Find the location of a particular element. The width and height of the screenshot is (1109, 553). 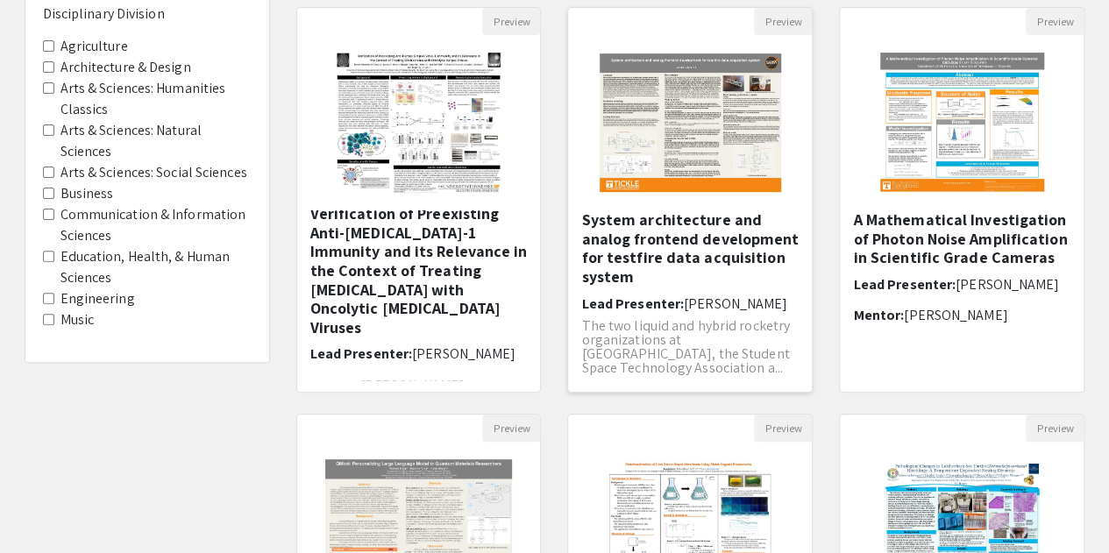

div: Open Presentation <p>System architecture and analog frontend development for testfire data acquis... is located at coordinates (690, 200).